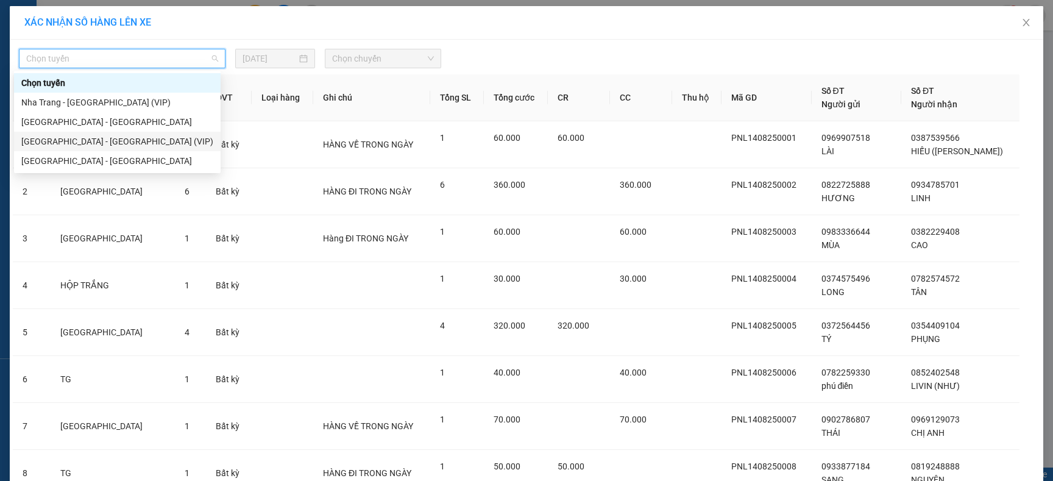  I want to click on td: 6, so click(32, 379).